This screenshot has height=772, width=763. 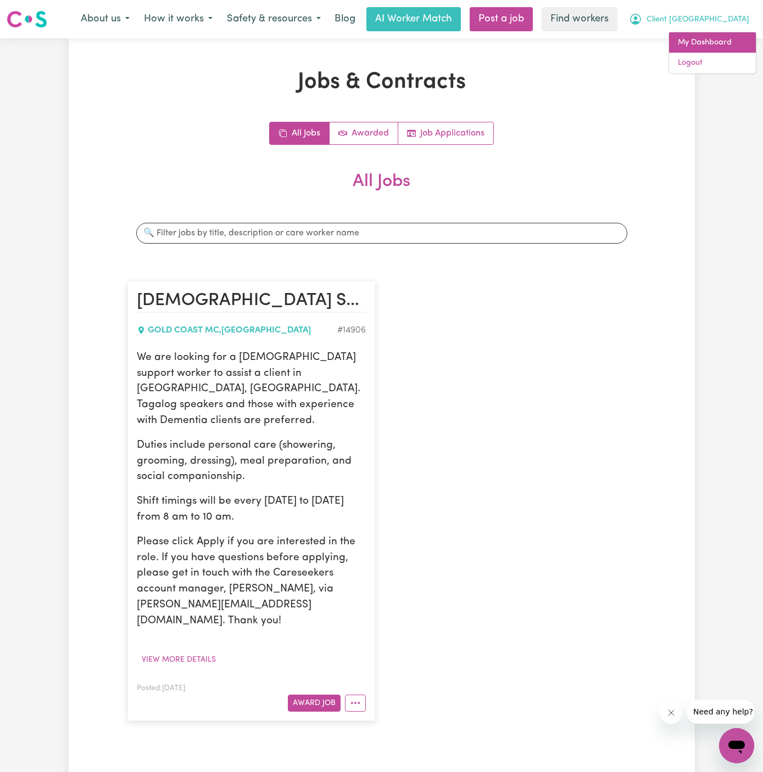 What do you see at coordinates (251, 582) in the screenshot?
I see `p: Please click Apply if you are interested in the role. If you have questions before applying, plea...` at bounding box center [251, 582].